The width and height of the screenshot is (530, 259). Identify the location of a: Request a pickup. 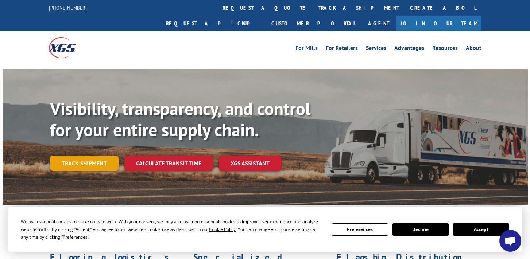
(213, 23).